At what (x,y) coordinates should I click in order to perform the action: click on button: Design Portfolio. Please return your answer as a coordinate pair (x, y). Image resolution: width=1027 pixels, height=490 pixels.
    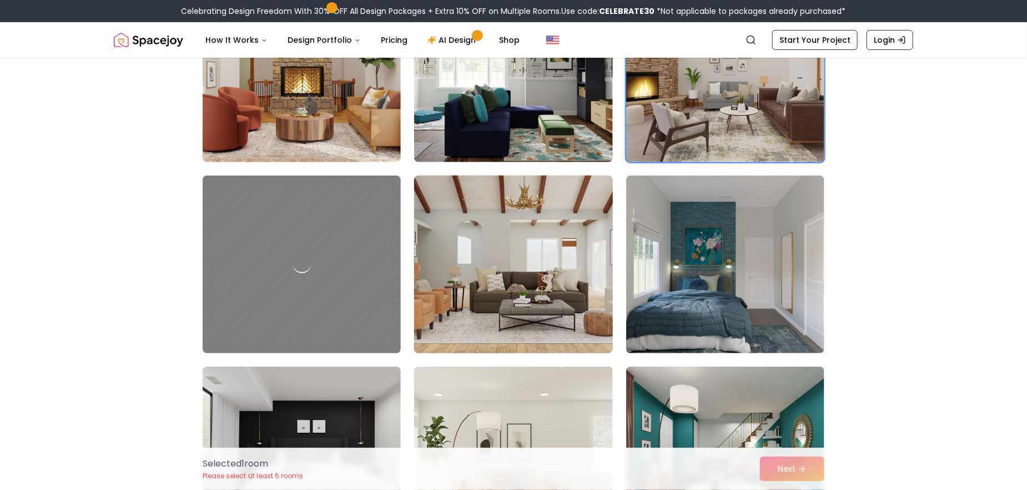
    Looking at the image, I should click on (324, 40).